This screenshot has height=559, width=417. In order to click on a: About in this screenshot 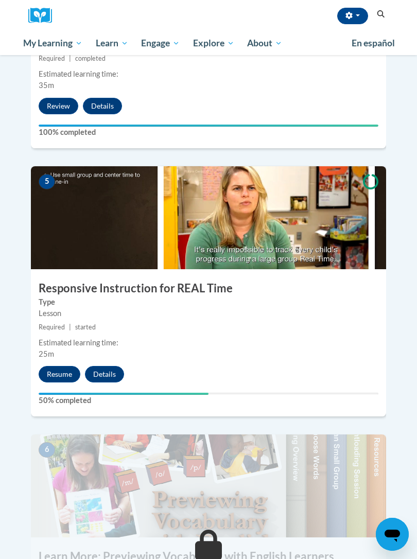, I will do `click(265, 43)`.